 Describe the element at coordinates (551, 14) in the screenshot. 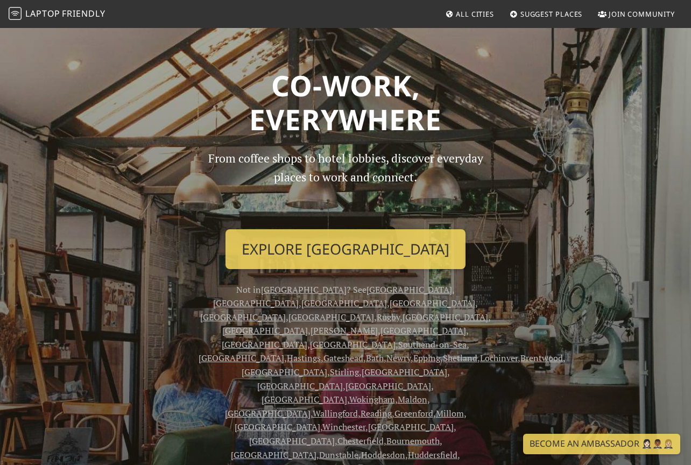

I see `span: Suggest Places` at that location.